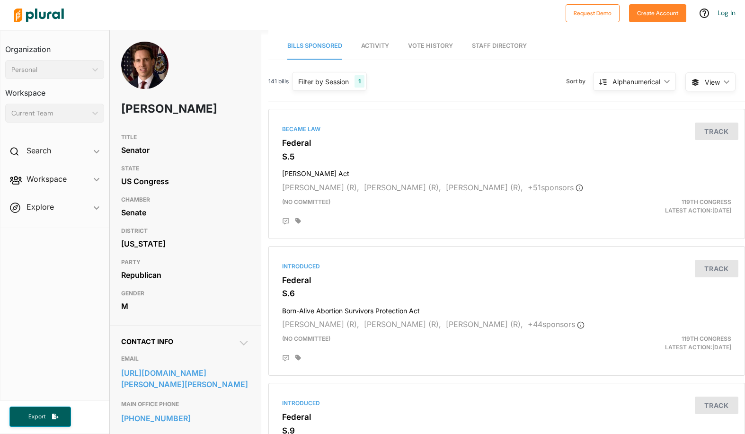 The image size is (745, 434). What do you see at coordinates (506, 157) in the screenshot?
I see `h3: S.5` at bounding box center [506, 157].